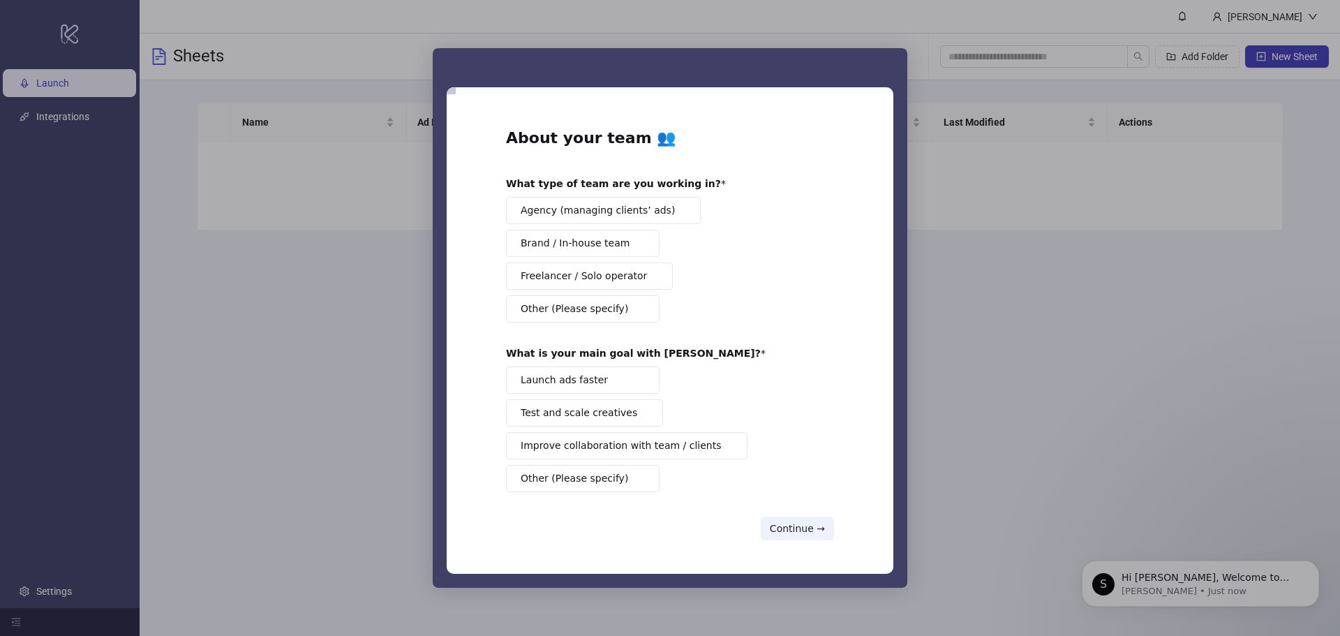 This screenshot has width=1340, height=636. Describe the element at coordinates (578, 412) in the screenshot. I see `span: Test and scale creatives` at that location.